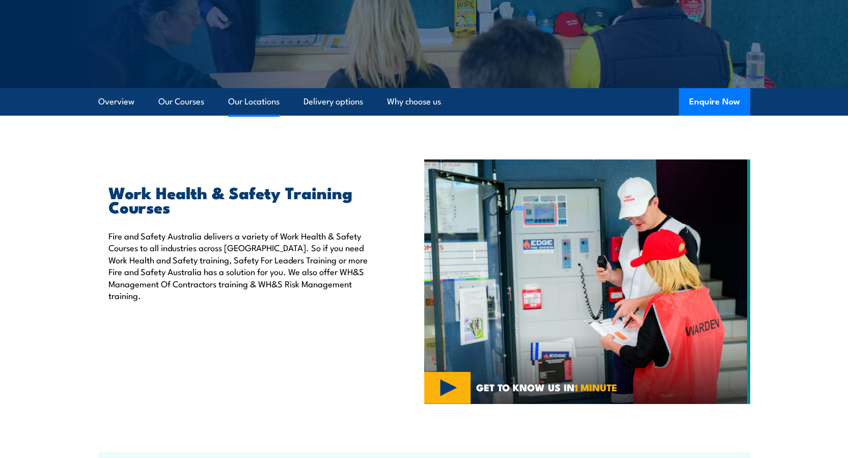 The height and width of the screenshot is (458, 848). What do you see at coordinates (546, 387) in the screenshot?
I see `span: GET TO KNOW US IN` at bounding box center [546, 387].